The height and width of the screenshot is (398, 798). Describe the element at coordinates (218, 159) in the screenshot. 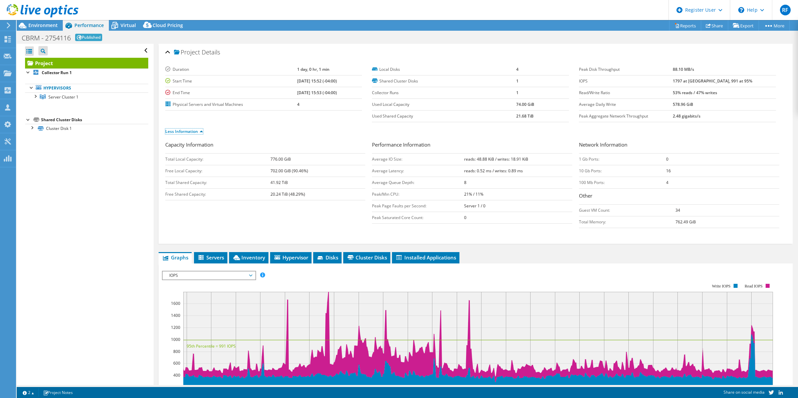

I see `td: Total Local Capacity:` at that location.